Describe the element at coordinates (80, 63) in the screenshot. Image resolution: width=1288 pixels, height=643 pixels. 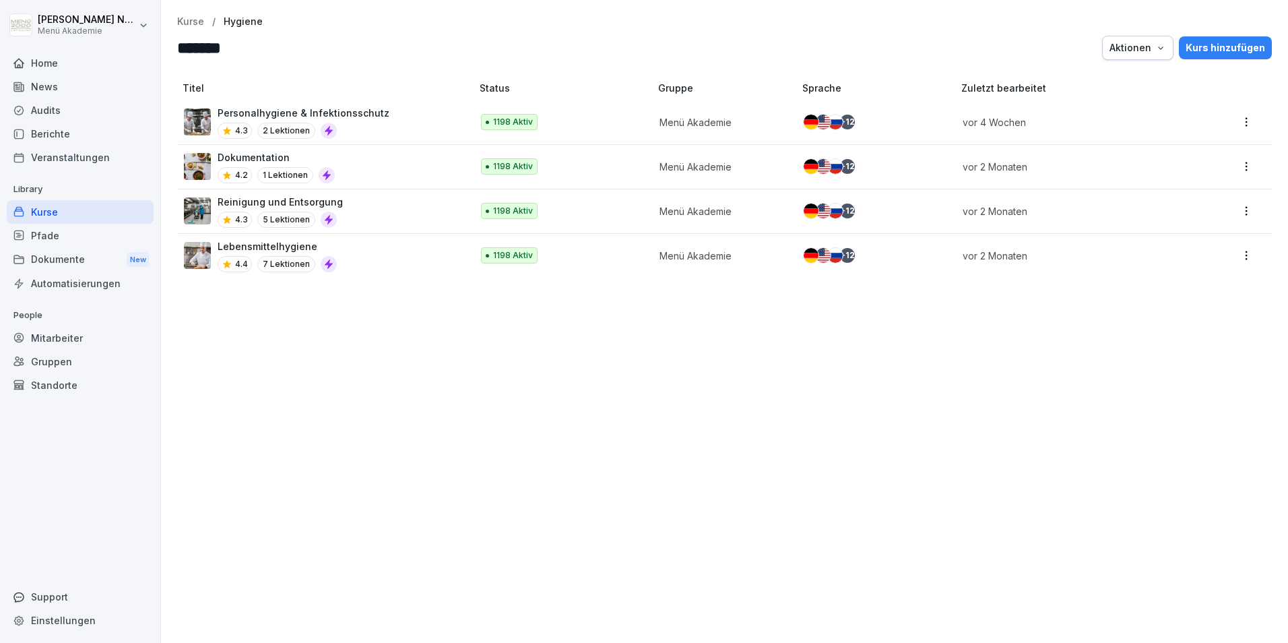
I see `div: Home` at that location.